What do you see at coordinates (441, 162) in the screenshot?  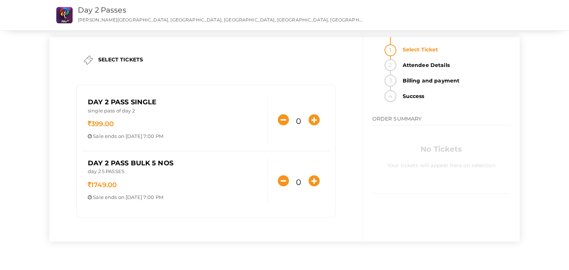 I see `label: Your tickets will appear here on selection` at bounding box center [441, 162].